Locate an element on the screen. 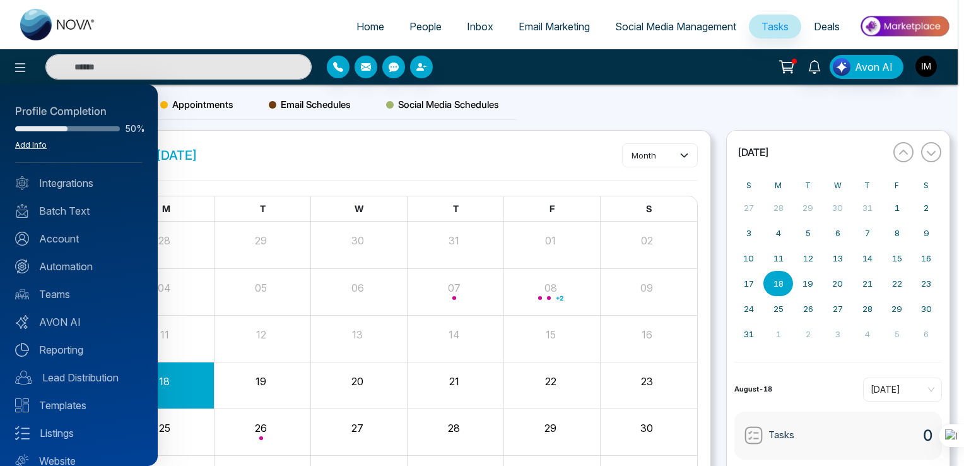 The width and height of the screenshot is (964, 466). a: Add Info is located at coordinates (31, 145).